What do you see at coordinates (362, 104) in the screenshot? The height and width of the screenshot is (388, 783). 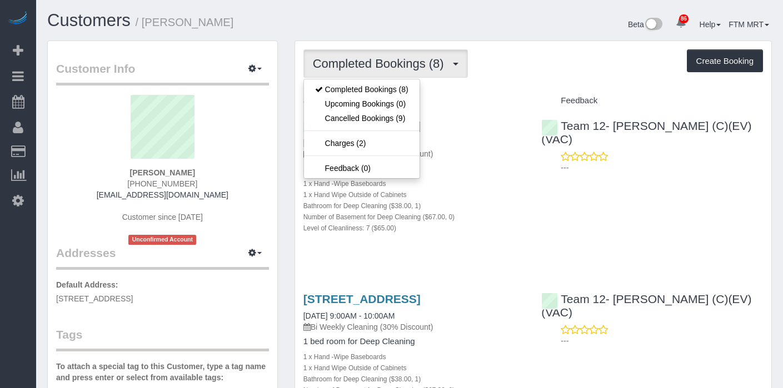 I see `a: Upcoming Bookings (0)` at bounding box center [362, 104].